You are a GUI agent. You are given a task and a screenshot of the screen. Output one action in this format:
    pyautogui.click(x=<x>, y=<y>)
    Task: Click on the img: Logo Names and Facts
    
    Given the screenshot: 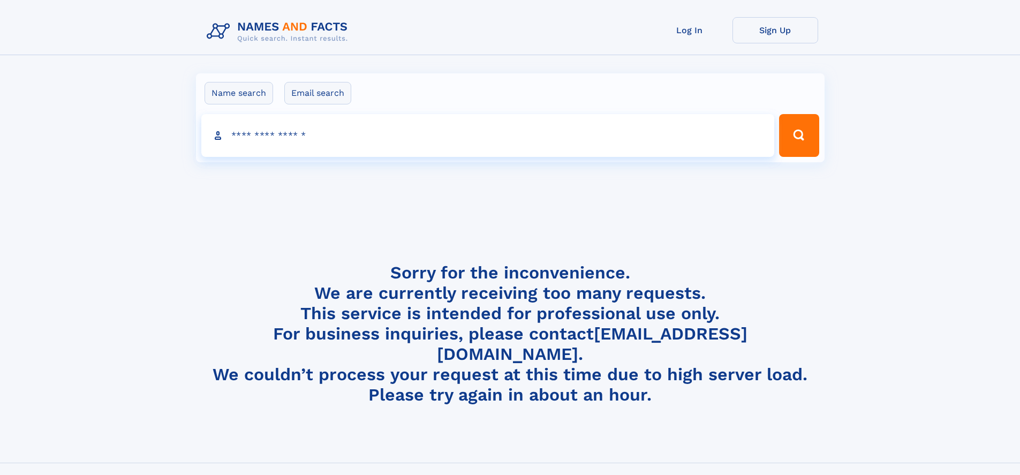 What is the action you would take?
    pyautogui.click(x=280, y=32)
    